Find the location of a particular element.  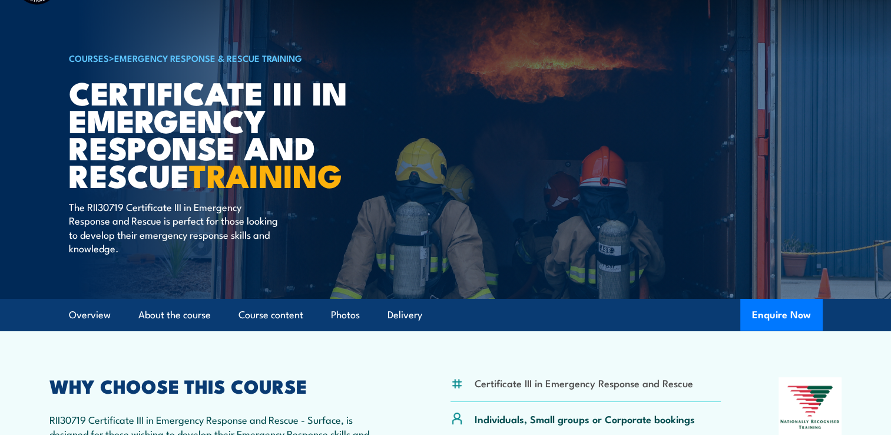

a: Photos is located at coordinates (345, 314).